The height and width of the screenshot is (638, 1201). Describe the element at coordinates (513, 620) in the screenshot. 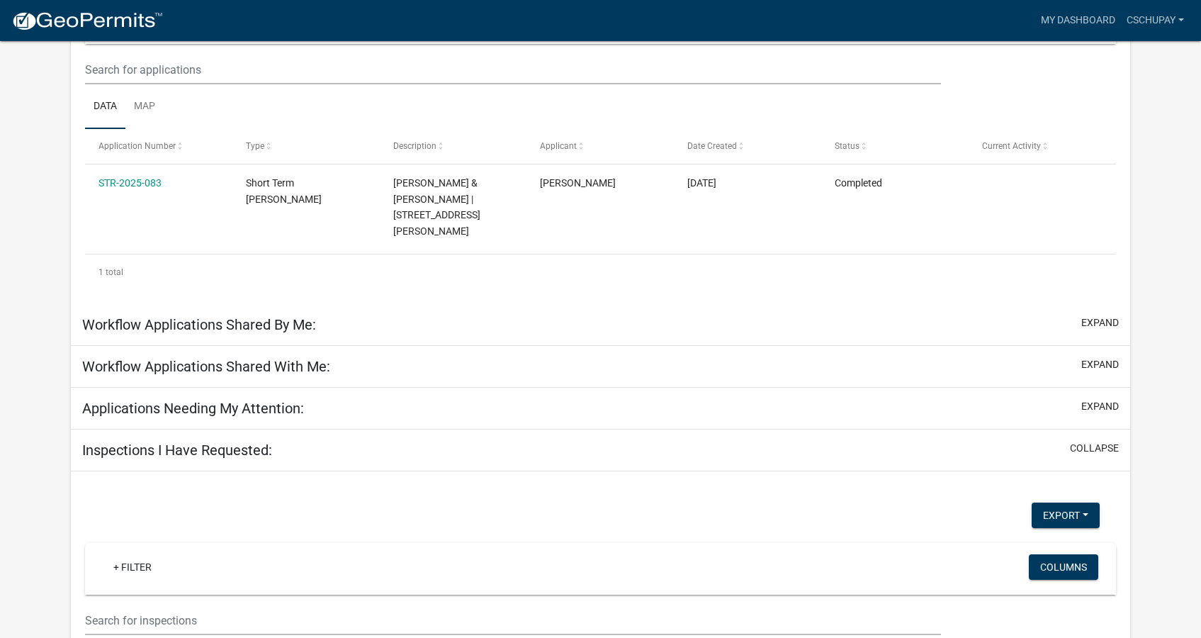

I see `input: Search for inspections` at that location.